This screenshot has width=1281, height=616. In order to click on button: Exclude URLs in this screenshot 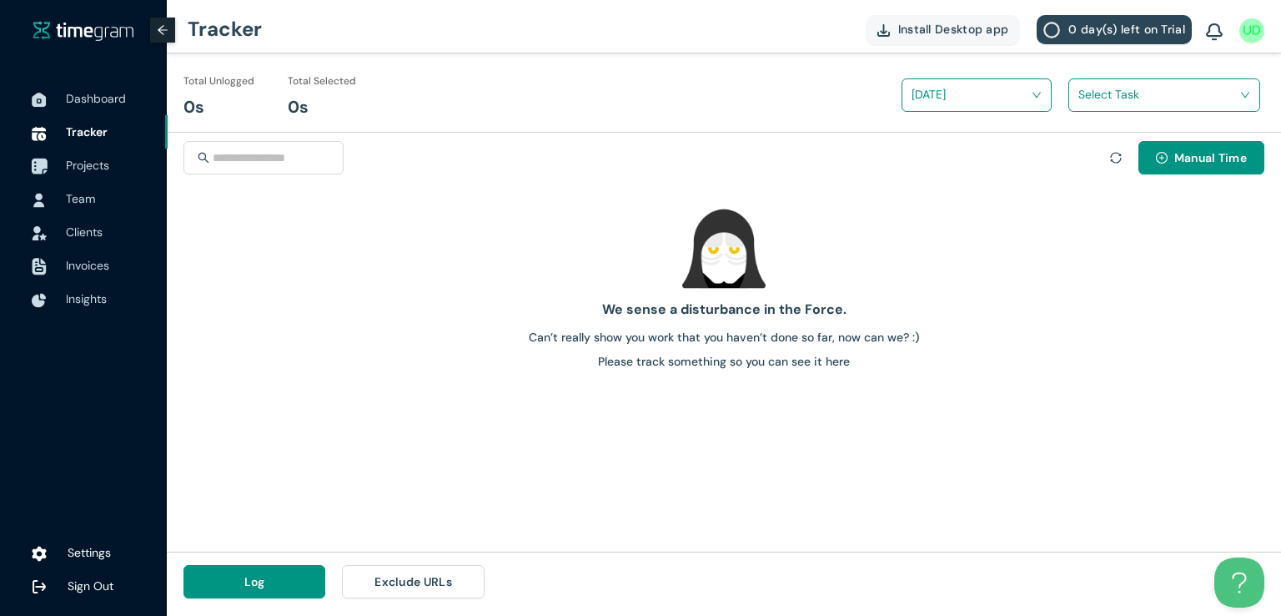, I will do `click(413, 581)`.